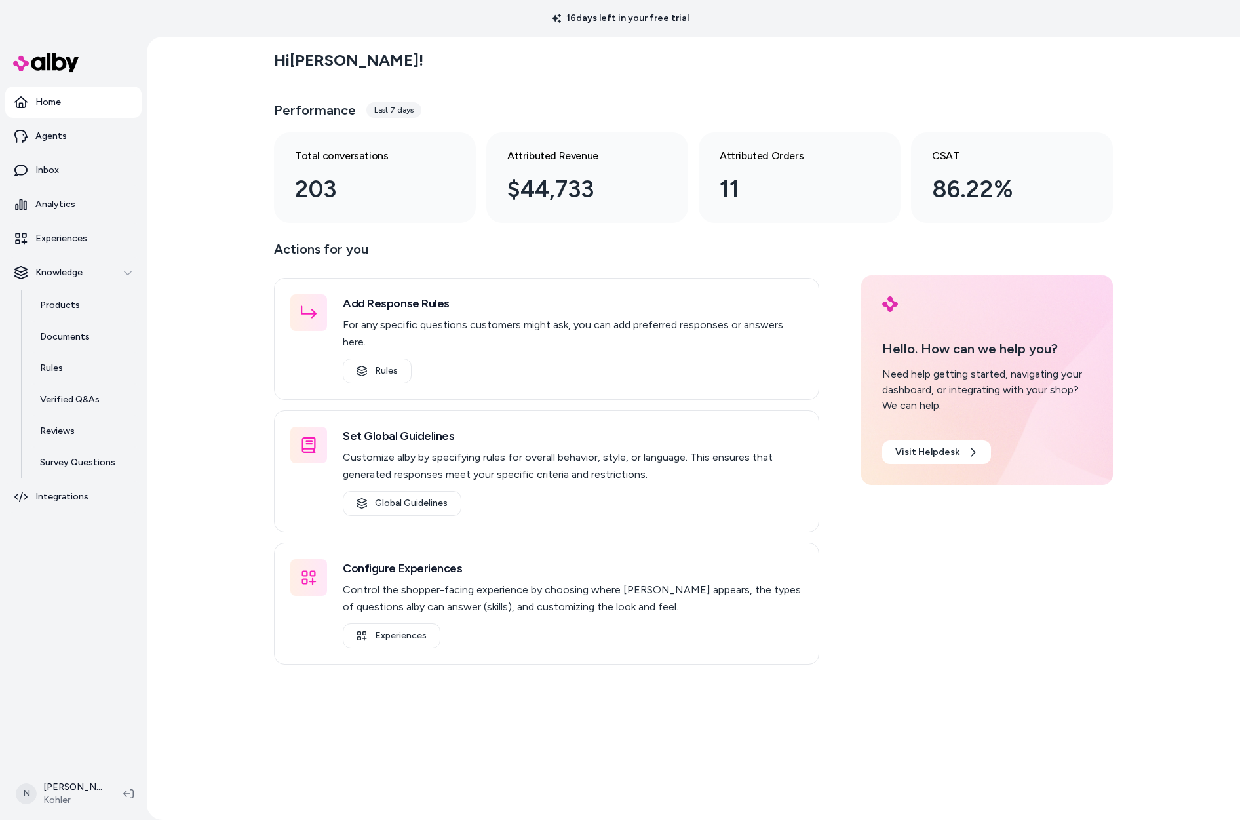 The height and width of the screenshot is (820, 1240). What do you see at coordinates (73, 136) in the screenshot?
I see `a: Agents` at bounding box center [73, 136].